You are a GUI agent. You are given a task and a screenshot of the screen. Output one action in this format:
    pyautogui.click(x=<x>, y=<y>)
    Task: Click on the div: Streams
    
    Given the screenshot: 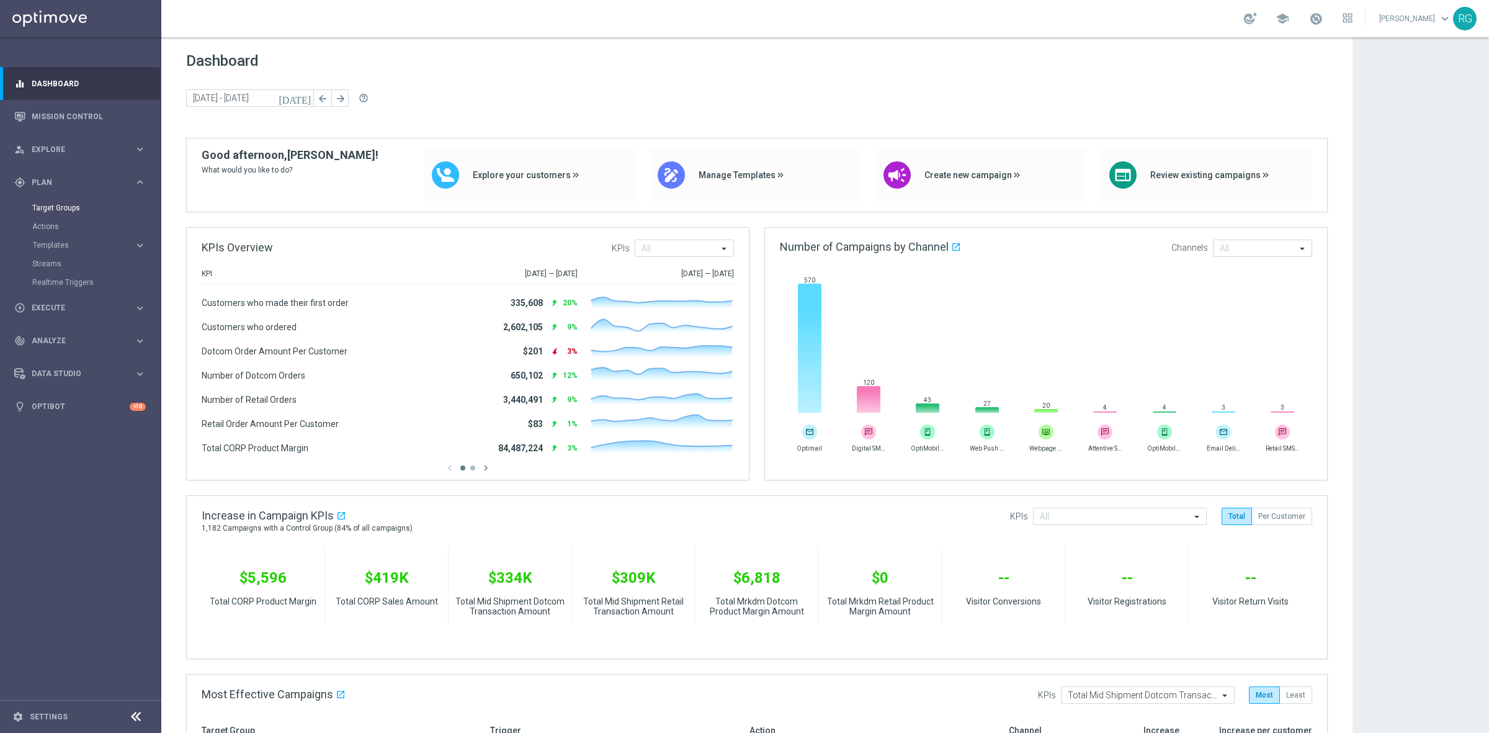 What is the action you would take?
    pyautogui.click(x=96, y=264)
    